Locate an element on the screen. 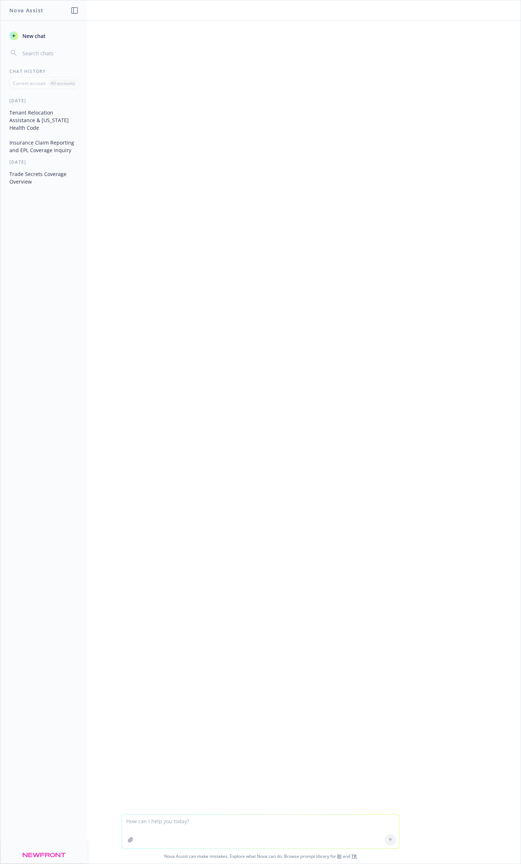 The width and height of the screenshot is (521, 864). span: Nova Assist can make mistakes. Explore what Nova can do: Browse prompt library for and is located at coordinates (260, 856).